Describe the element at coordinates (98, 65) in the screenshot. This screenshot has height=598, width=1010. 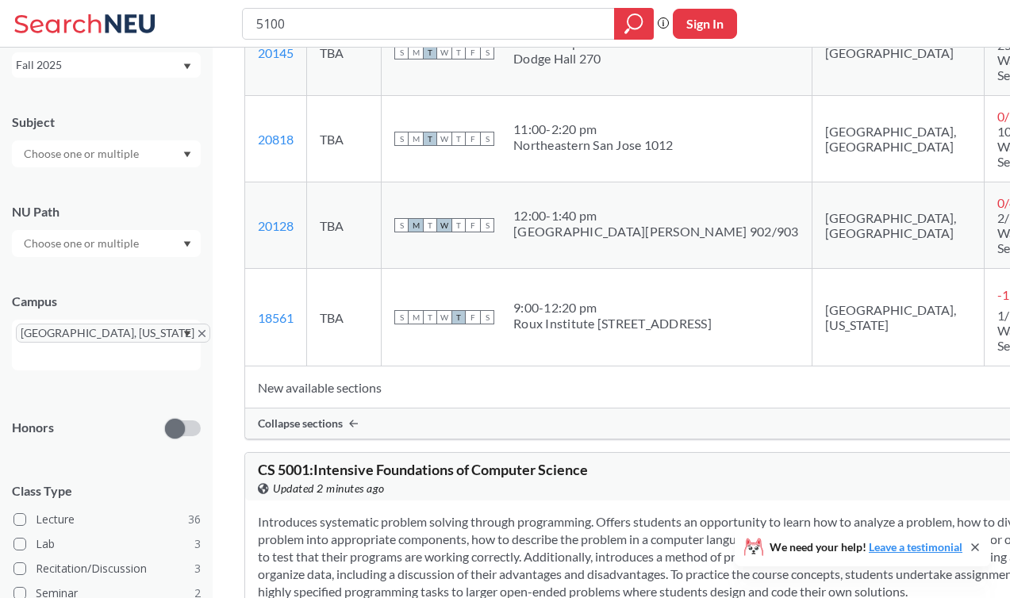
I see `div: Fall 2025` at that location.